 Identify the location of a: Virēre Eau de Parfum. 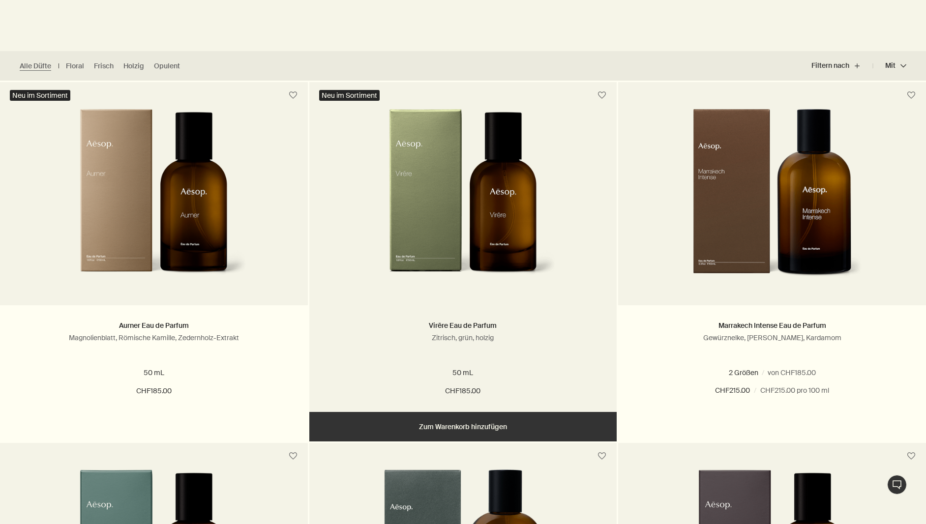
(463, 325).